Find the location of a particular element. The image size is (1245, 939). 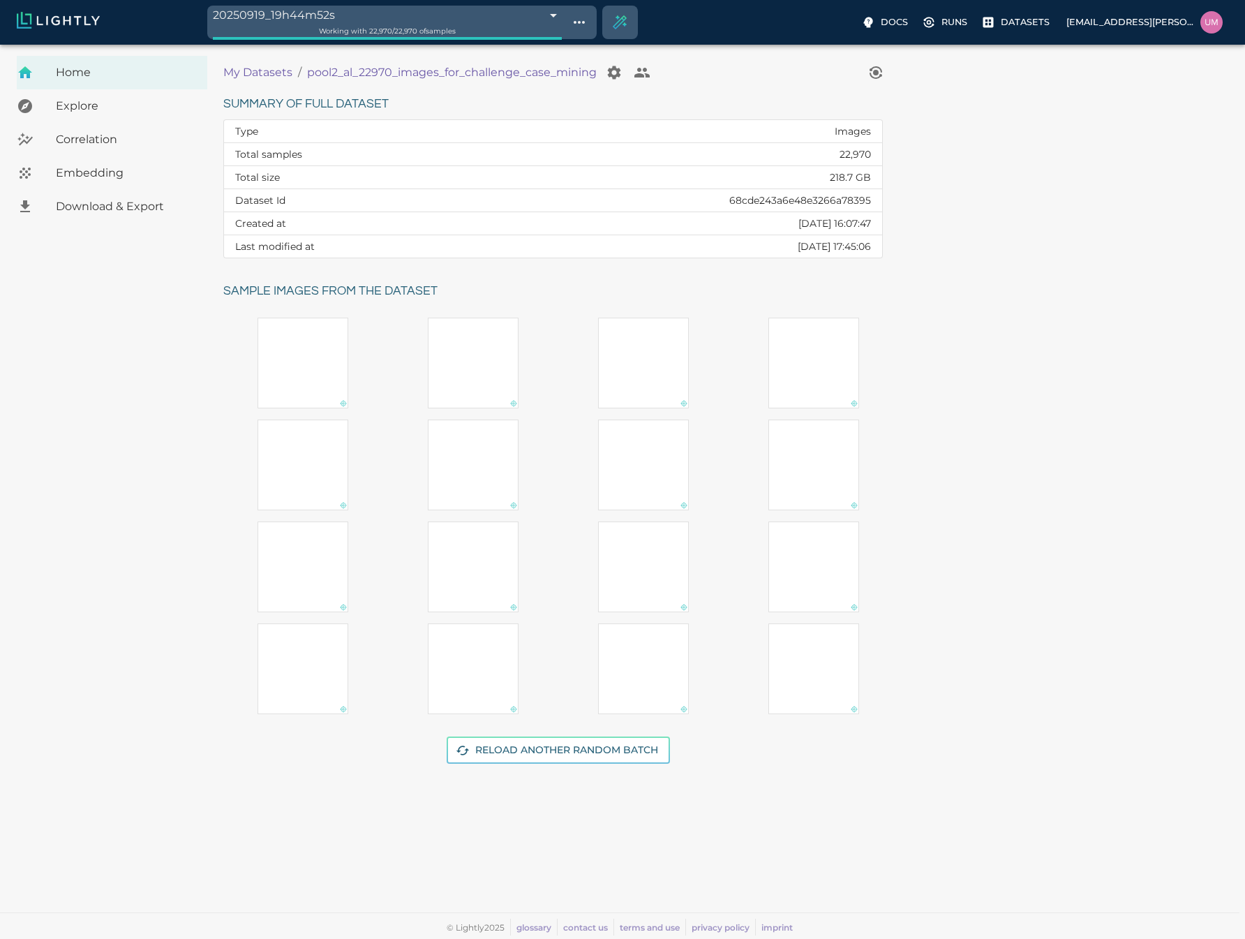

a: imprint is located at coordinates (777, 927).